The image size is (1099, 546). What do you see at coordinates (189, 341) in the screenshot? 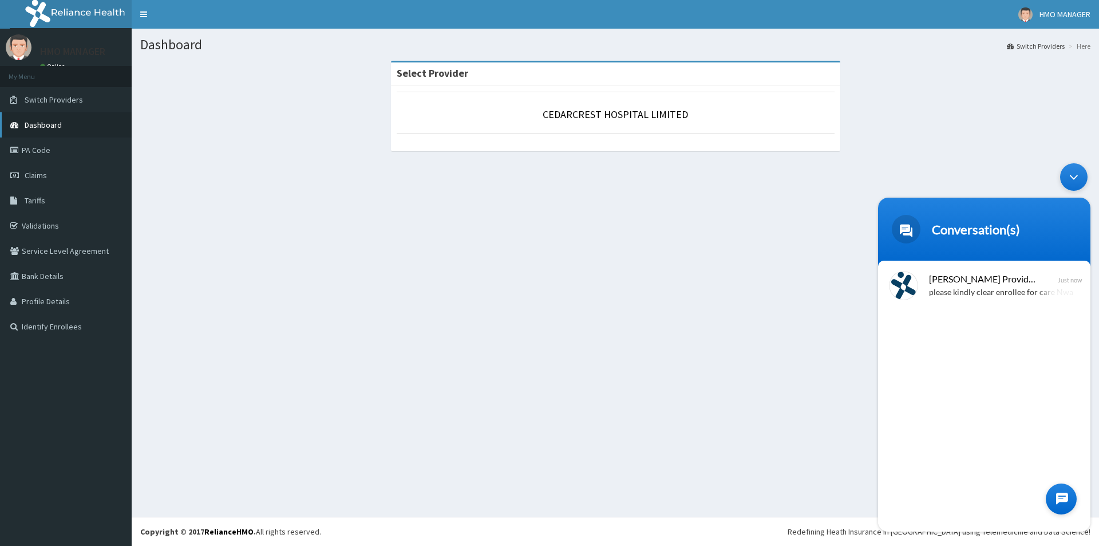
I see `div: New conversation` at bounding box center [189, 341].